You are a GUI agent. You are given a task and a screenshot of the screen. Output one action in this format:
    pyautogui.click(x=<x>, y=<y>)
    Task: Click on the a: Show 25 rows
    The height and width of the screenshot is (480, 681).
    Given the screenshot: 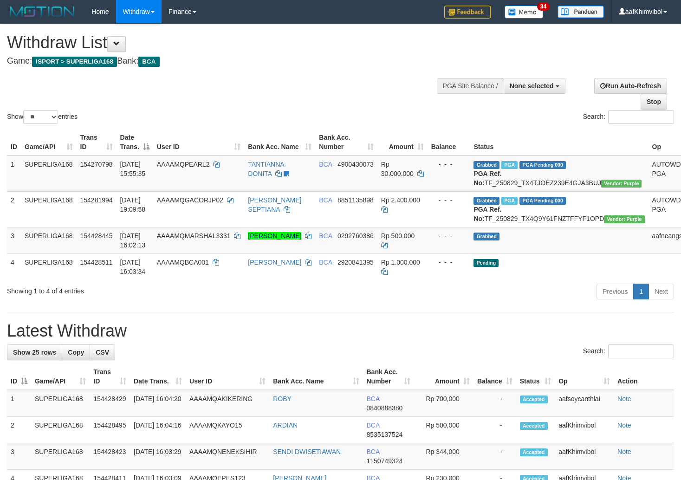 What is the action you would take?
    pyautogui.click(x=34, y=352)
    